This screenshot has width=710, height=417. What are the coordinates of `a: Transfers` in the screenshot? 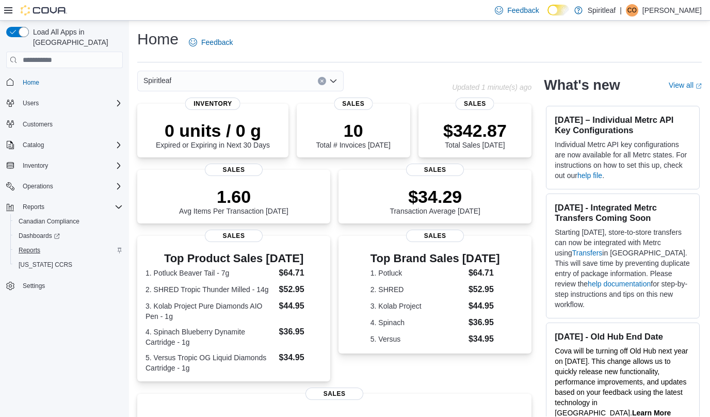 It's located at (587, 253).